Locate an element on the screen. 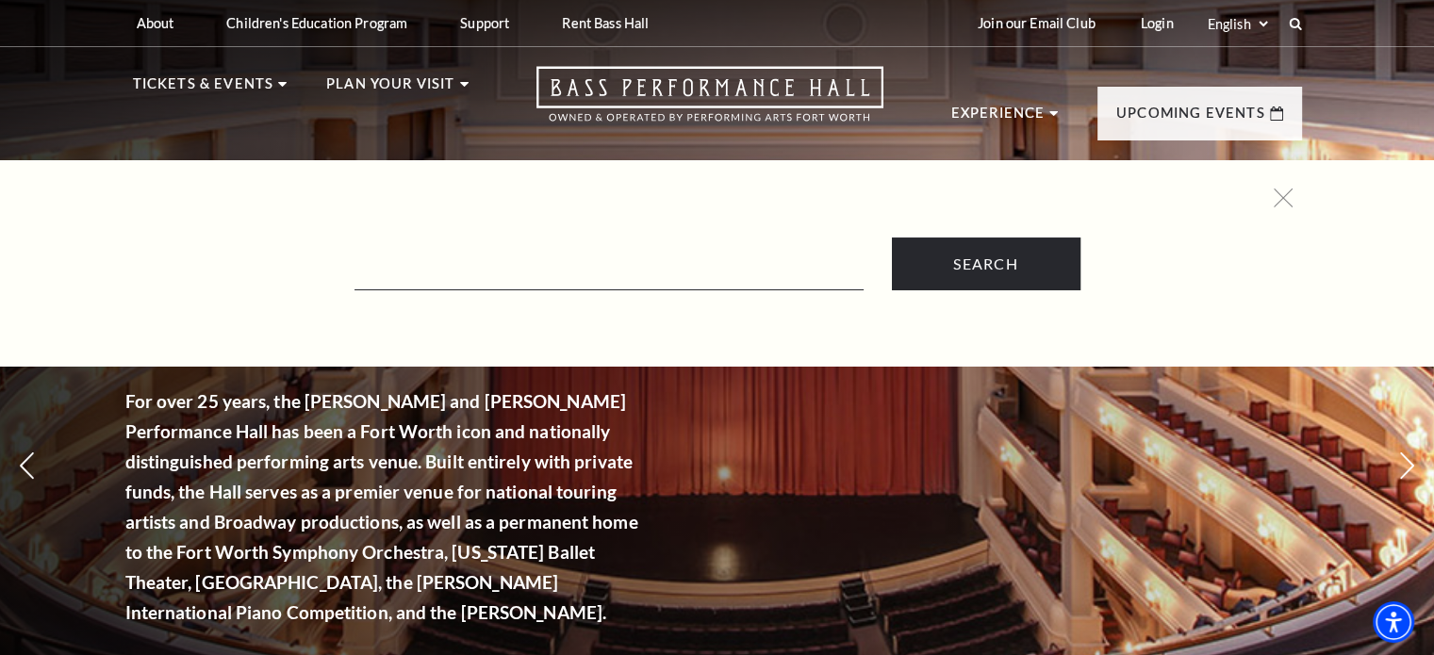  input: Text field is located at coordinates (609, 271).